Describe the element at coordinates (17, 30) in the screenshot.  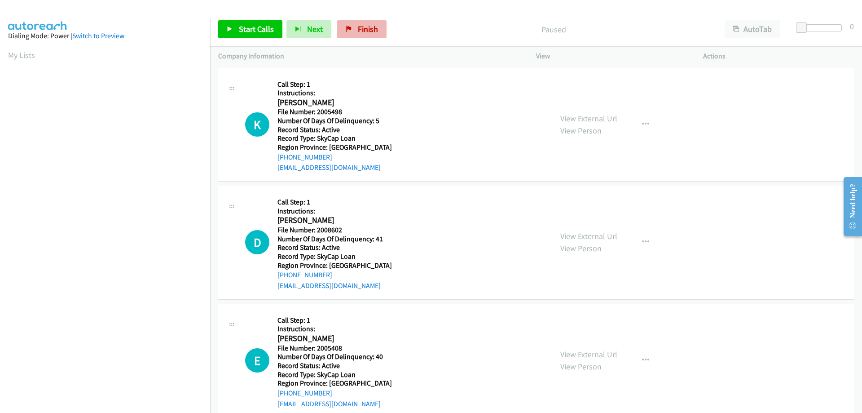
I see `div: Need help?` at that location.